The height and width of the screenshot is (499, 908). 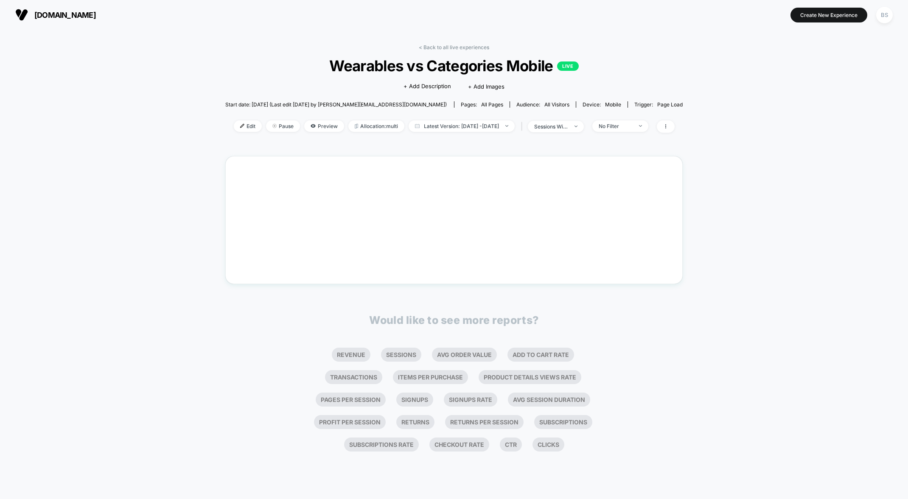 I want to click on li: Returns Per Session, so click(x=484, y=422).